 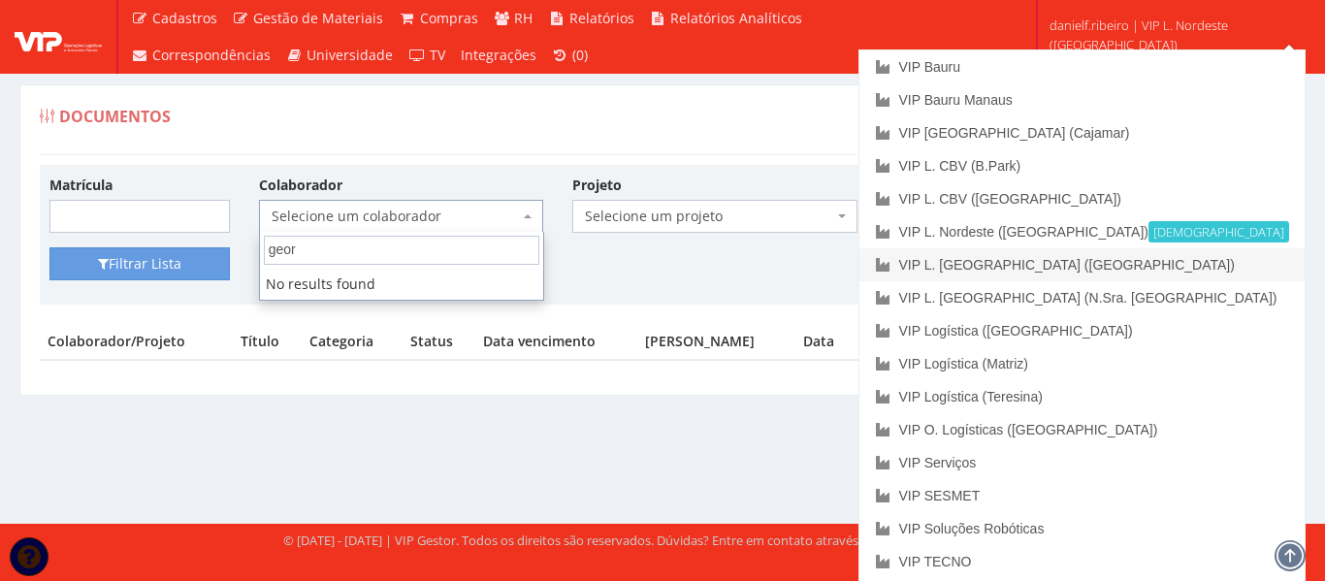 I want to click on a: VIP Logística (Matriz), so click(x=1082, y=364).